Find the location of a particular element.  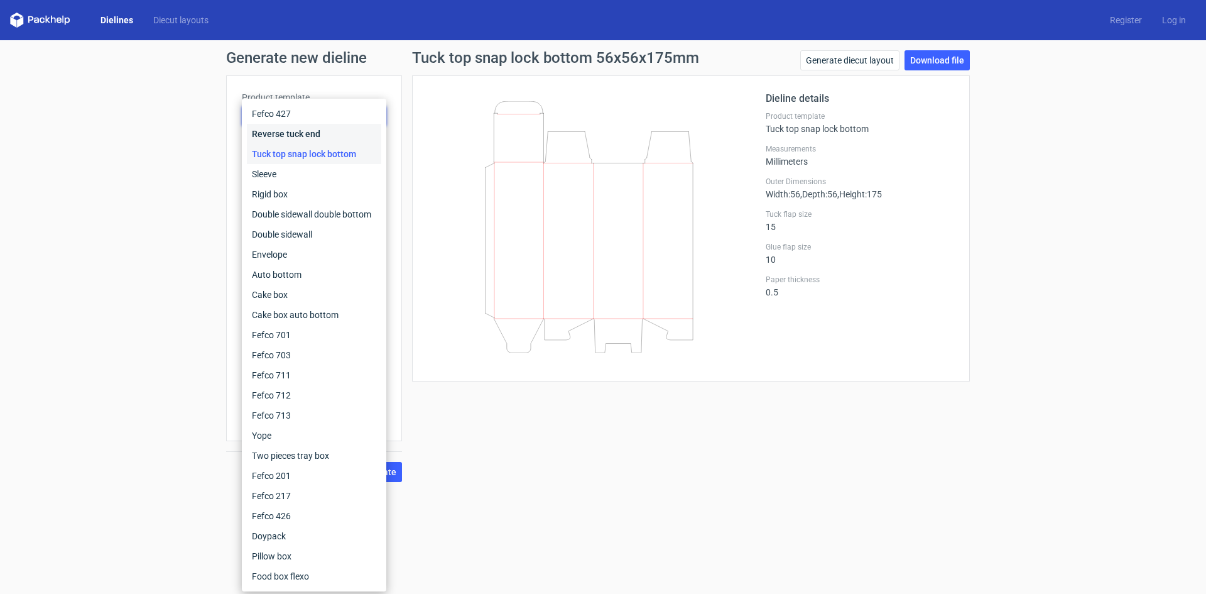

a: Dielines is located at coordinates (117, 20).